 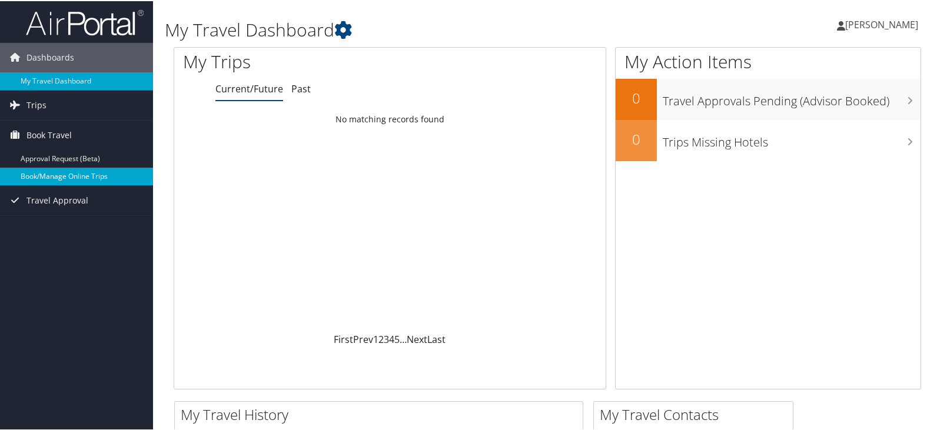 I want to click on h3: Trips Missing Hotels, so click(x=792, y=138).